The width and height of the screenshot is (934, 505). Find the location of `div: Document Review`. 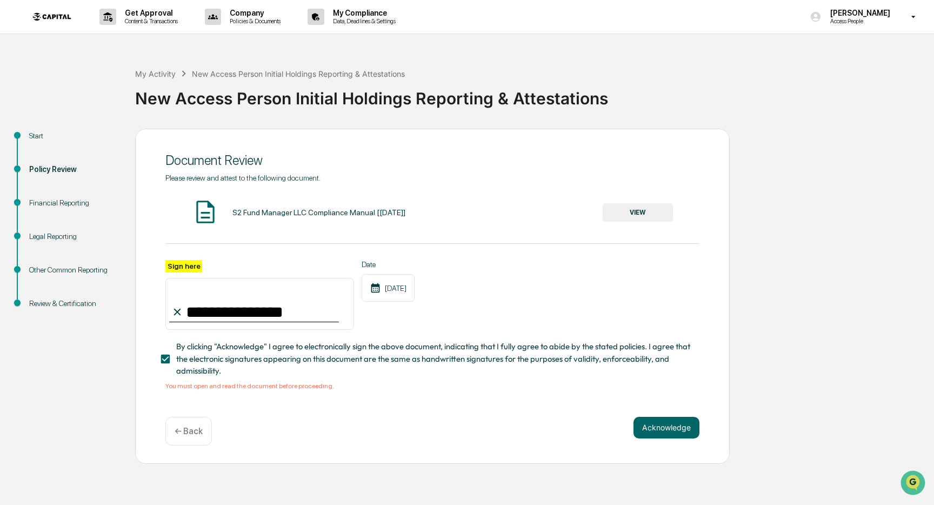

div: Document Review is located at coordinates (432, 160).